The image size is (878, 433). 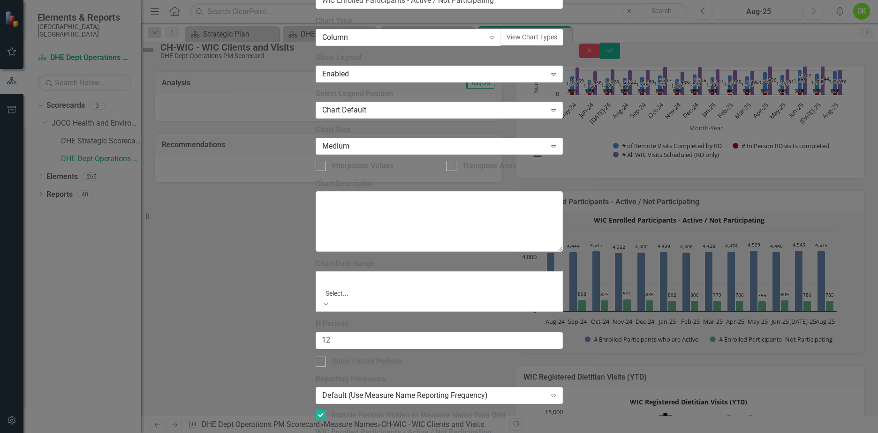 What do you see at coordinates (439, 379) in the screenshot?
I see `label: Reporting Frequency` at bounding box center [439, 379].